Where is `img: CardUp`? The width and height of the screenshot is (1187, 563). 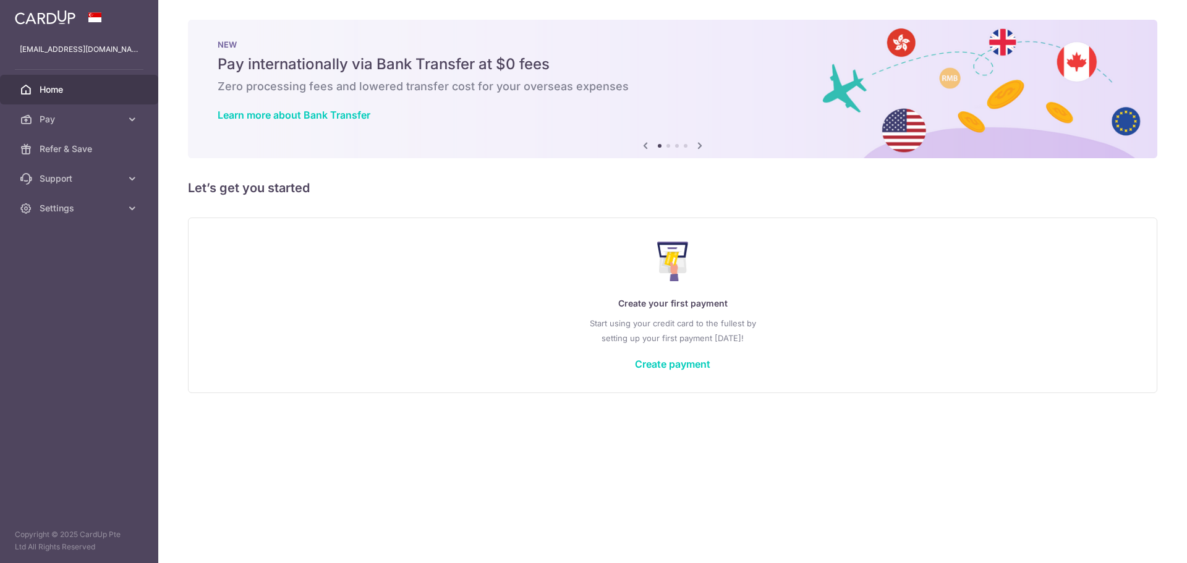
img: CardUp is located at coordinates (45, 17).